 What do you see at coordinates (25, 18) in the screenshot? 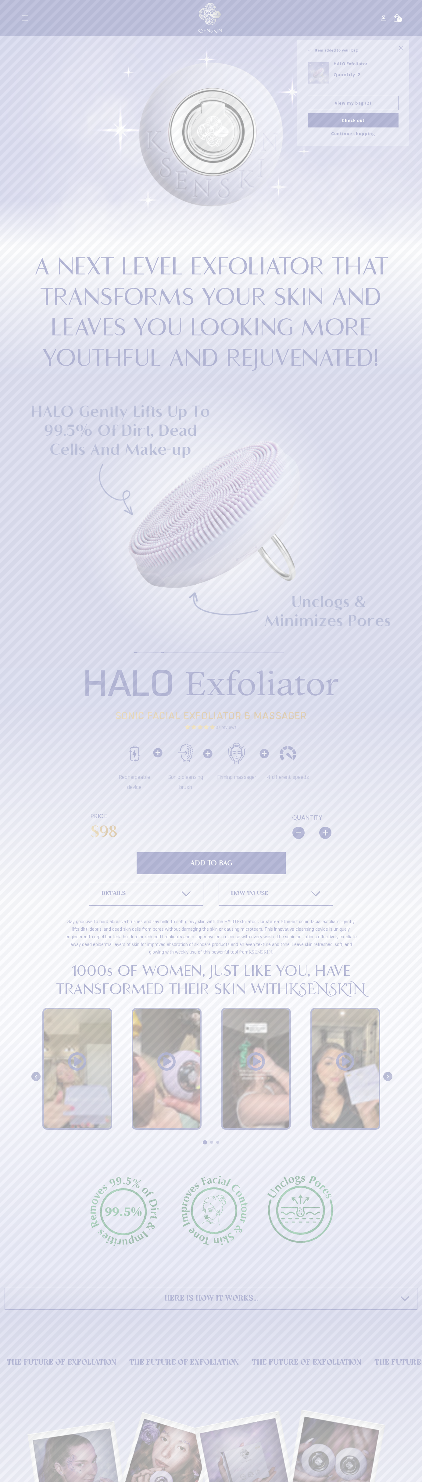
I see `summary: Menu` at bounding box center [25, 18].